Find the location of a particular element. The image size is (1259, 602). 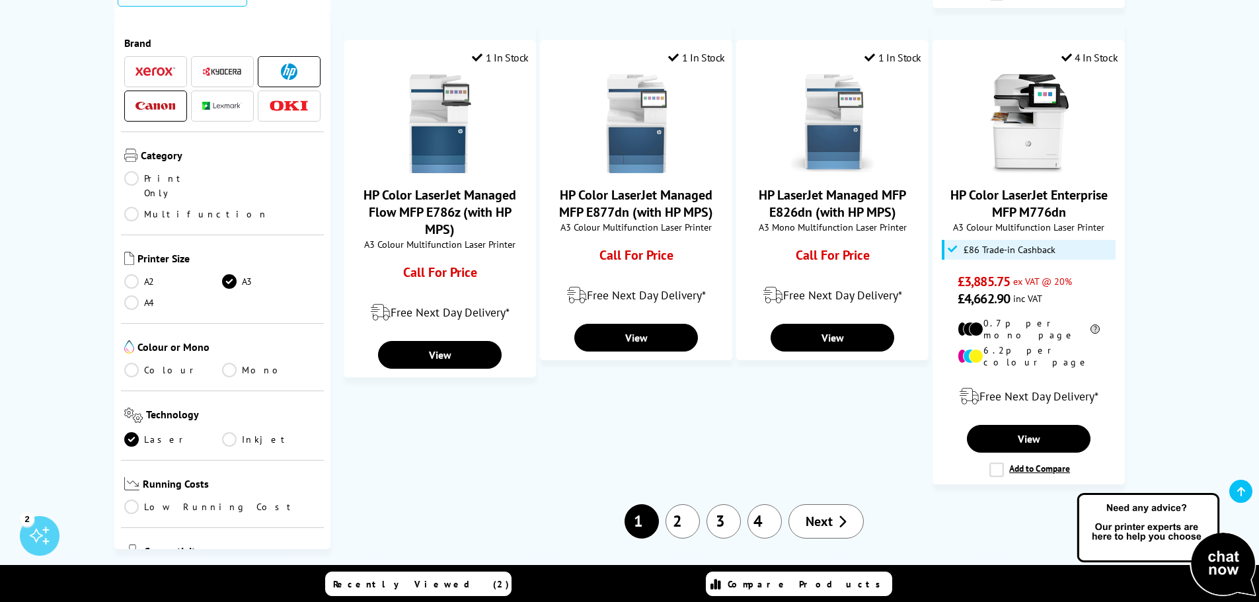

img: Kyocera is located at coordinates (222, 71).